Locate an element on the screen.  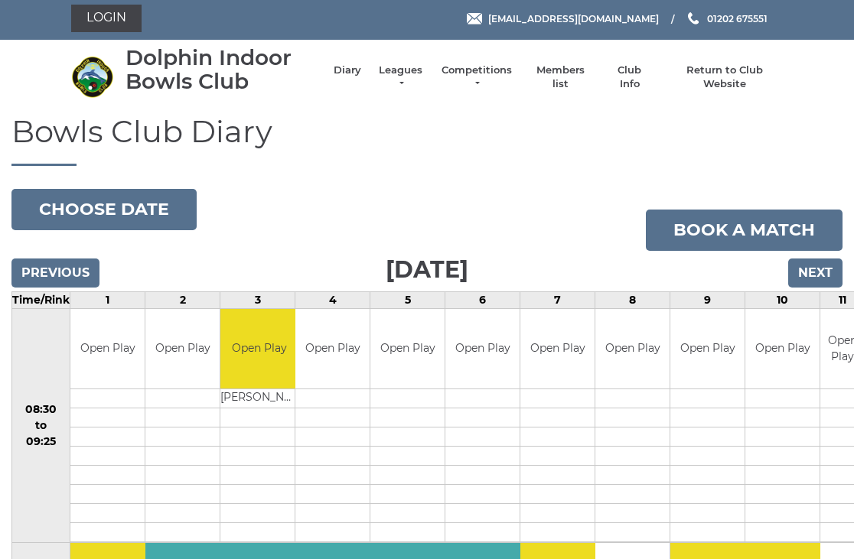
td: 4 is located at coordinates (333, 300).